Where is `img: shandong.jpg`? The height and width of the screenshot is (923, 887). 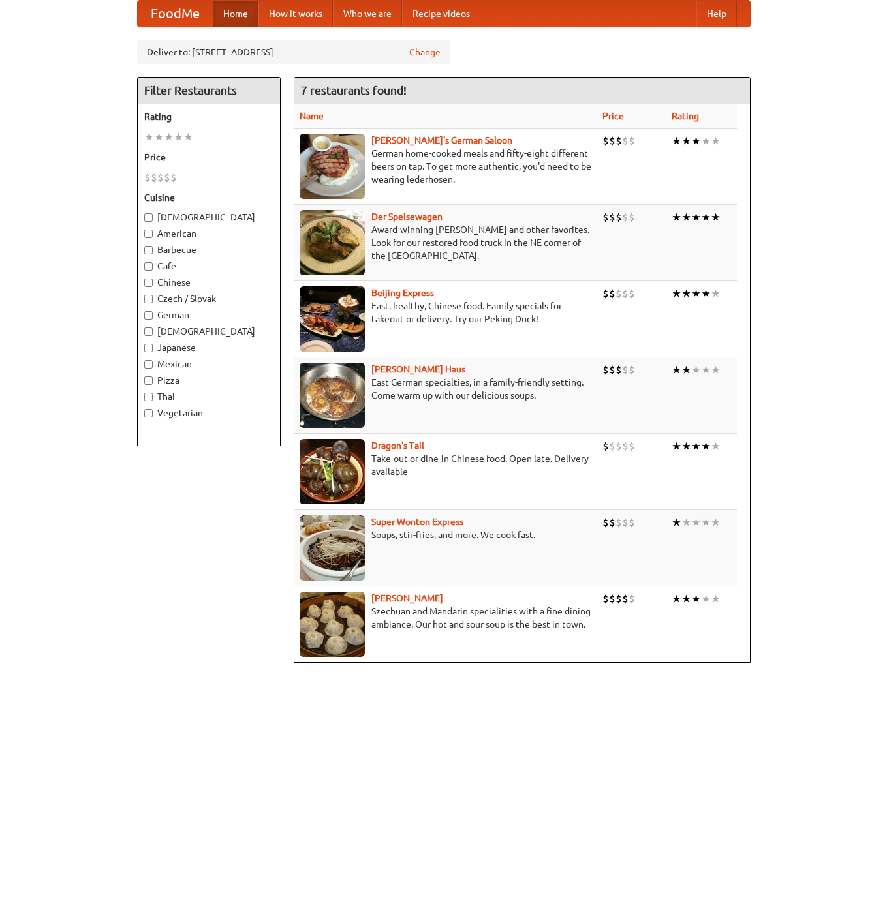 img: shandong.jpg is located at coordinates (332, 624).